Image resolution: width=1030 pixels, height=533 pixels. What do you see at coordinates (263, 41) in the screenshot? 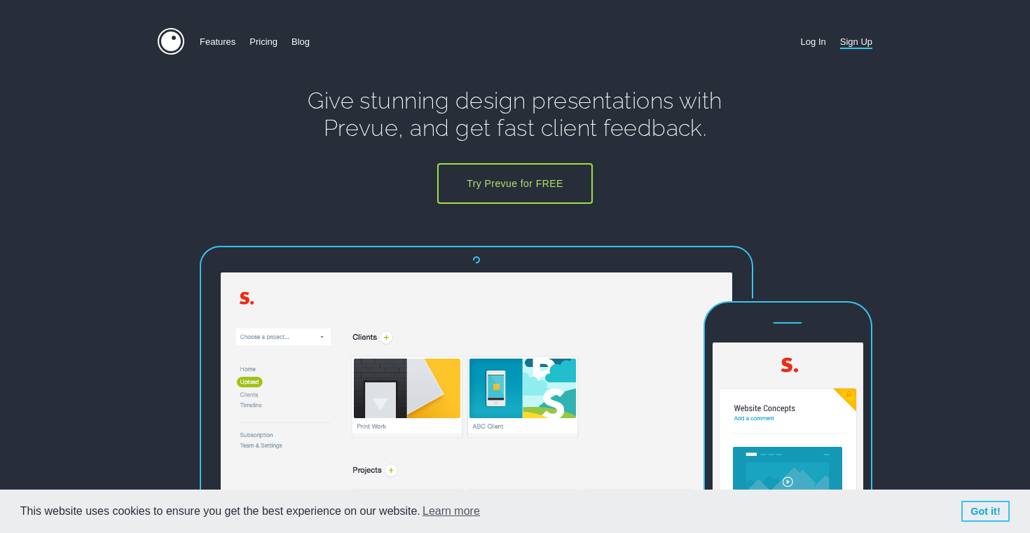
I see `a: Pricing` at bounding box center [263, 41].